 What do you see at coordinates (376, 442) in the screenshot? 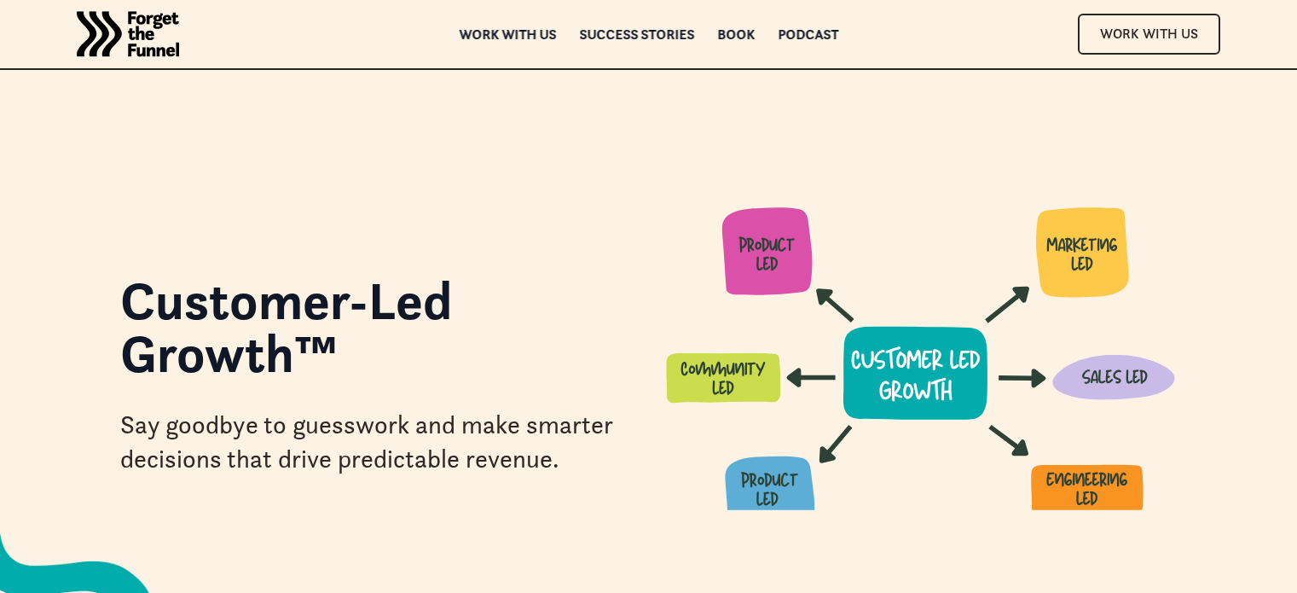
I see `div: Say goodbye to guesswork and make smarter decisions that drive predictable revenue.` at bounding box center [376, 442].